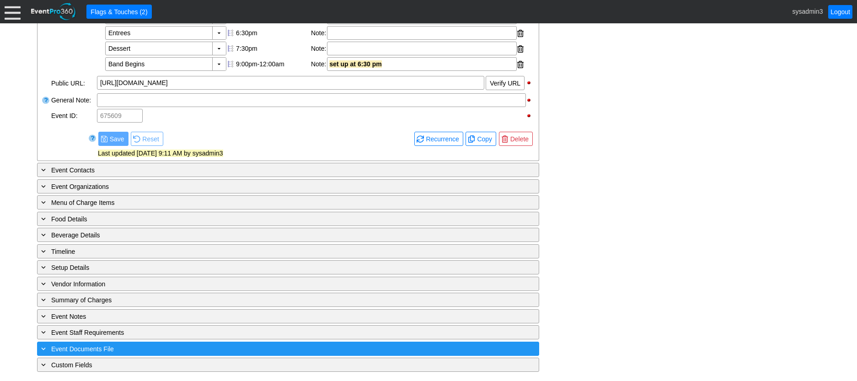 This screenshot has height=381, width=857. What do you see at coordinates (78, 284) in the screenshot?
I see `span: Vendor Information` at bounding box center [78, 284].